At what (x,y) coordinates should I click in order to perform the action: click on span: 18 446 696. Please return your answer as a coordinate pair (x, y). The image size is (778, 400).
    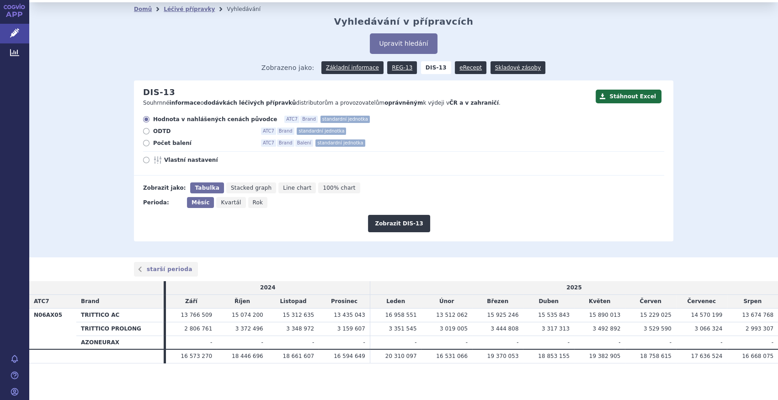
    Looking at the image, I should click on (247, 356).